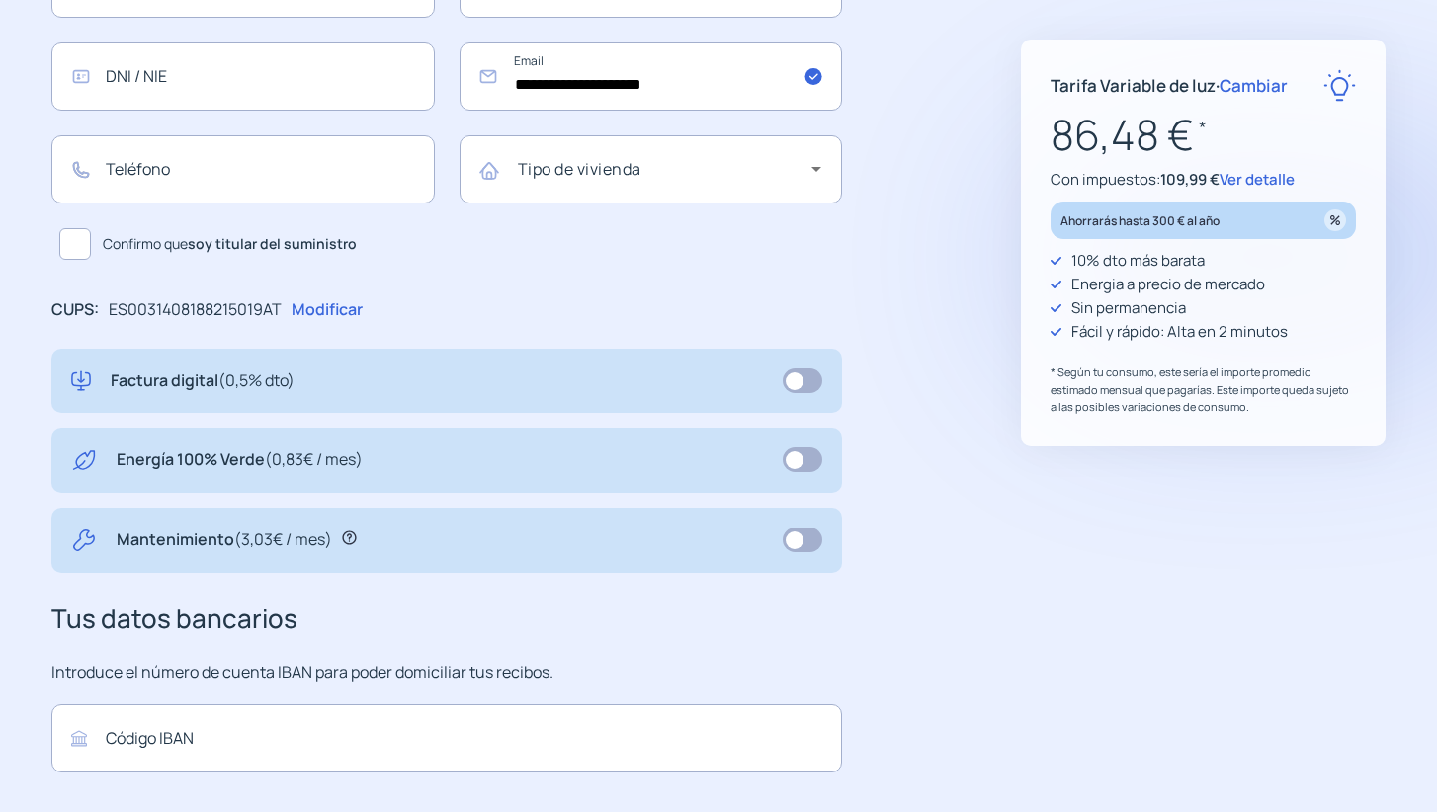 The image size is (1437, 812). Describe the element at coordinates (1129, 308) in the screenshot. I see `p: Sin permanencia` at that location.